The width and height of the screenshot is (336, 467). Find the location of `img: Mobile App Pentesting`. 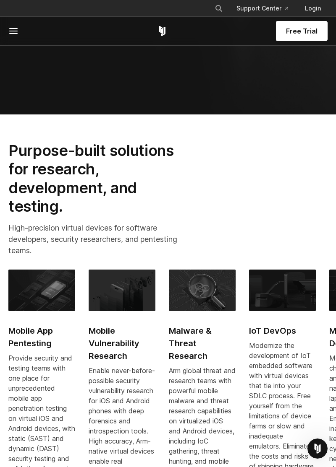

img: Mobile App Pentesting is located at coordinates (42, 290).